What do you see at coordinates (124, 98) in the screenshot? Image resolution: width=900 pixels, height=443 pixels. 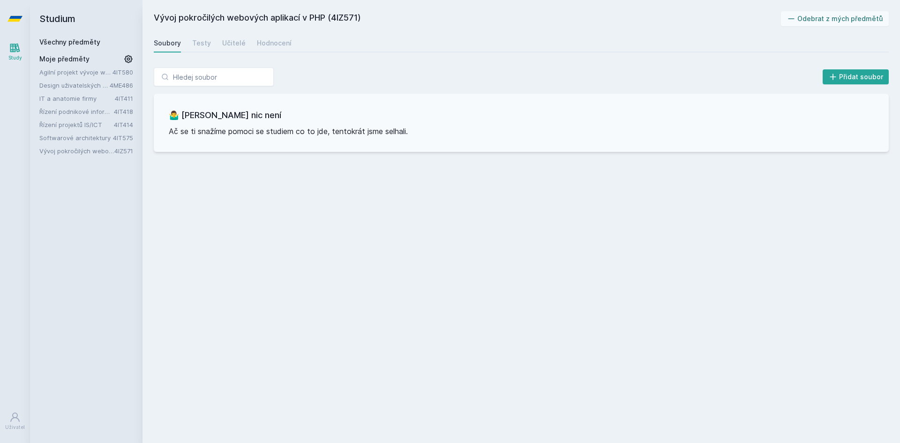 I see `a: 4IT411` at bounding box center [124, 98].